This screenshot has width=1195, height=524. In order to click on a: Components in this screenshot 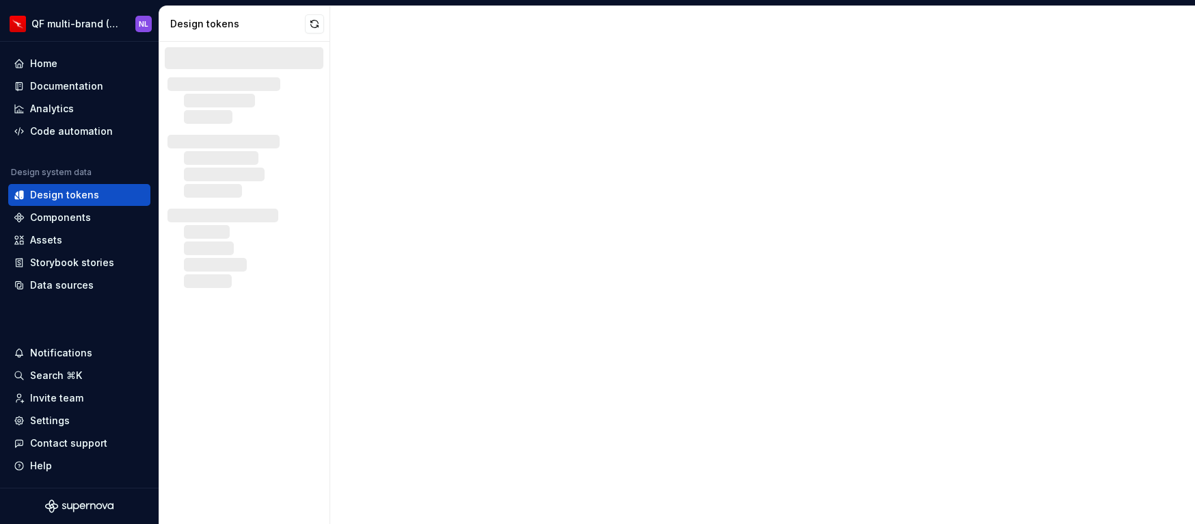, I will do `click(79, 217)`.